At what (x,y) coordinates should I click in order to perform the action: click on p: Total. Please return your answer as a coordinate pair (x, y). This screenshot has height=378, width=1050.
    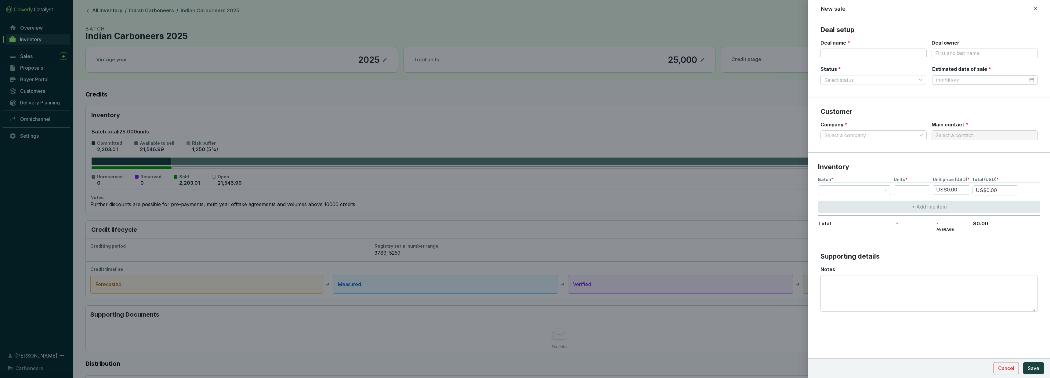
    Looking at the image, I should click on (855, 226).